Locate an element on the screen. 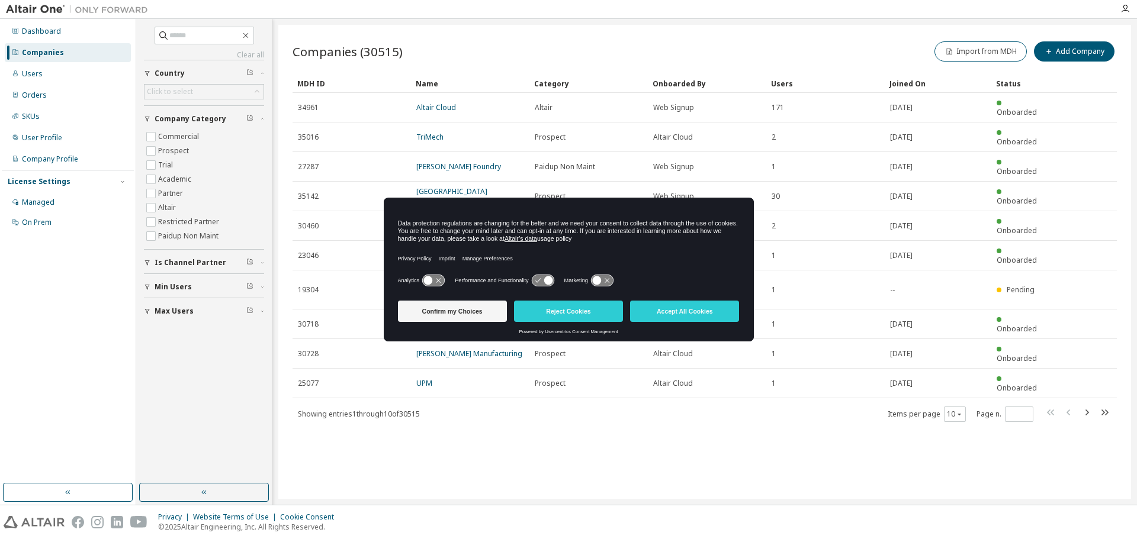  label: Restricted Partner is located at coordinates (189, 222).